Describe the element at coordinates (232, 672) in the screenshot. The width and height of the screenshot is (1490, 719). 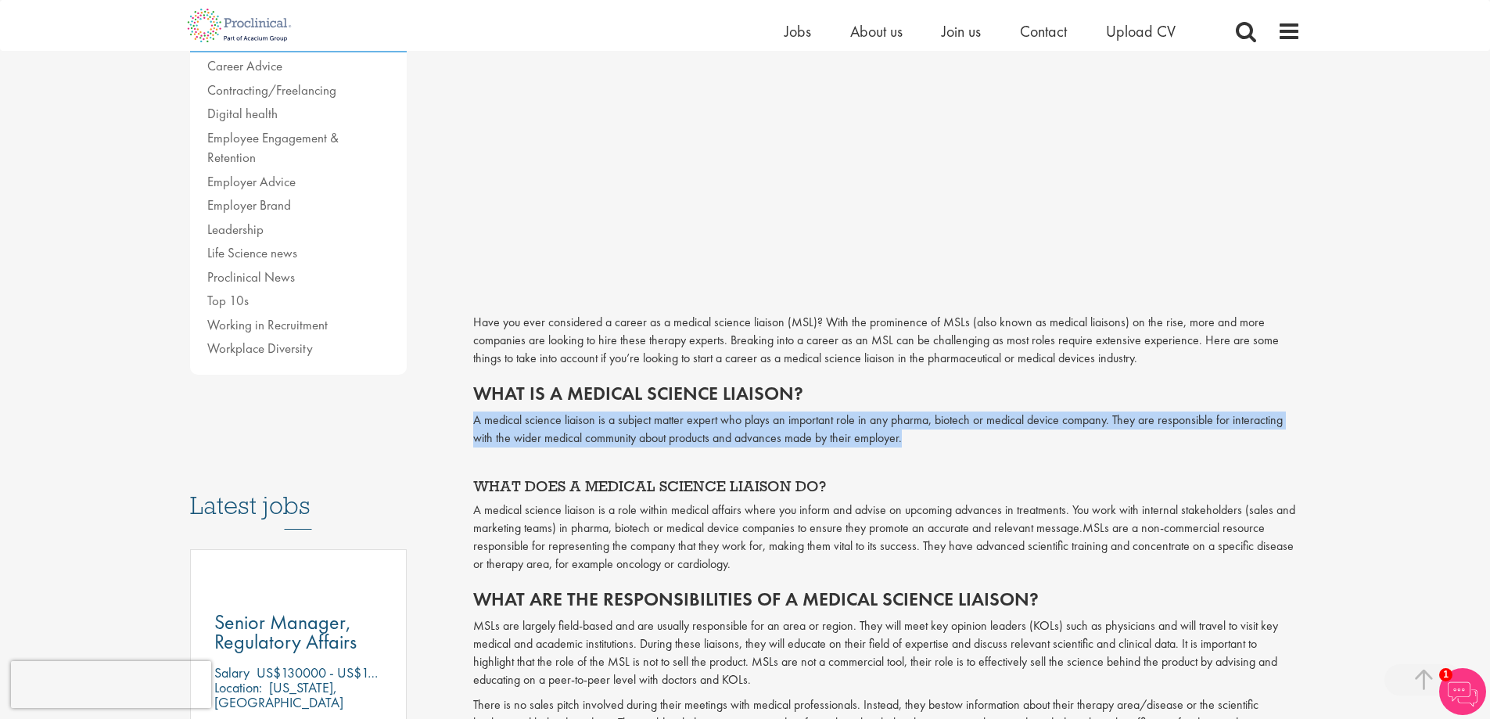
I see `span: Salary` at that location.